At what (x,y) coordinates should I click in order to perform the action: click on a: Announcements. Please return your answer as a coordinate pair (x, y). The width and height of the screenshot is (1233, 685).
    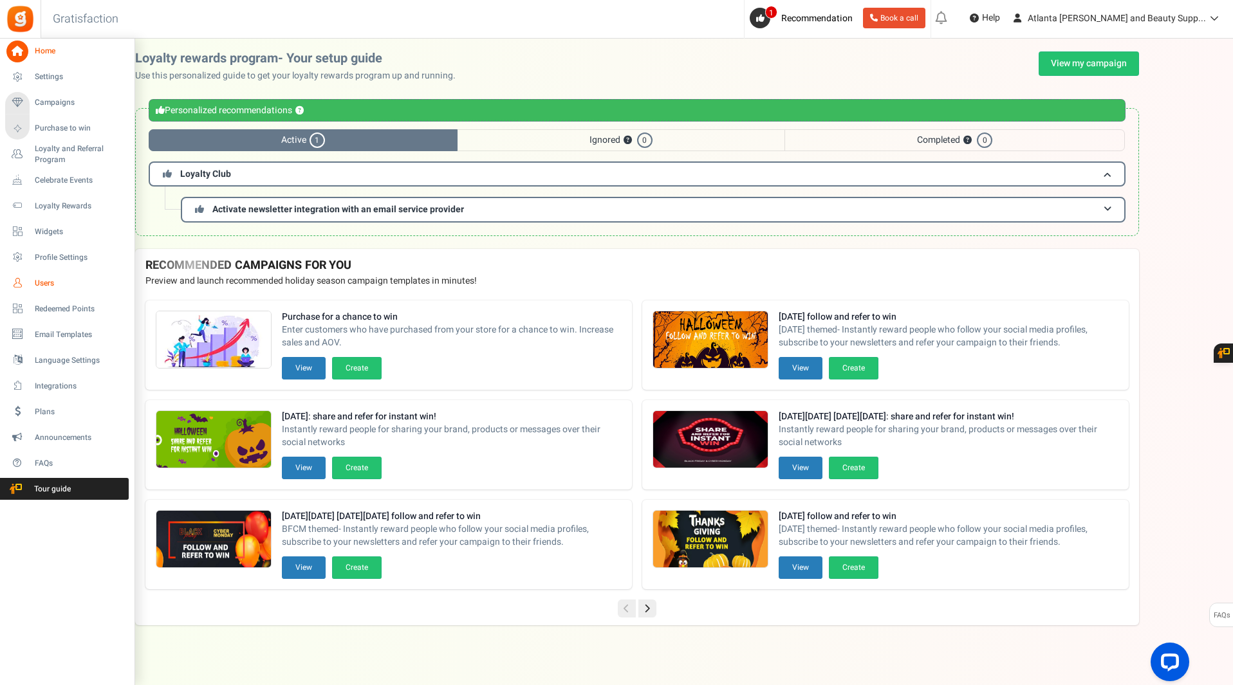
    Looking at the image, I should click on (67, 438).